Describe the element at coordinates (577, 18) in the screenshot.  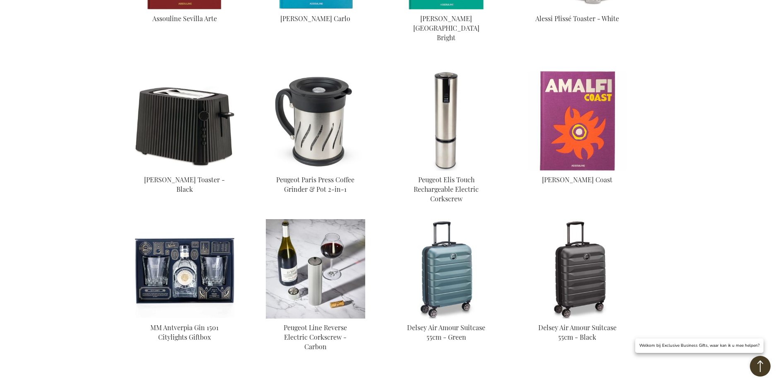
I see `a: Alessi Plissé Toaster - White` at that location.